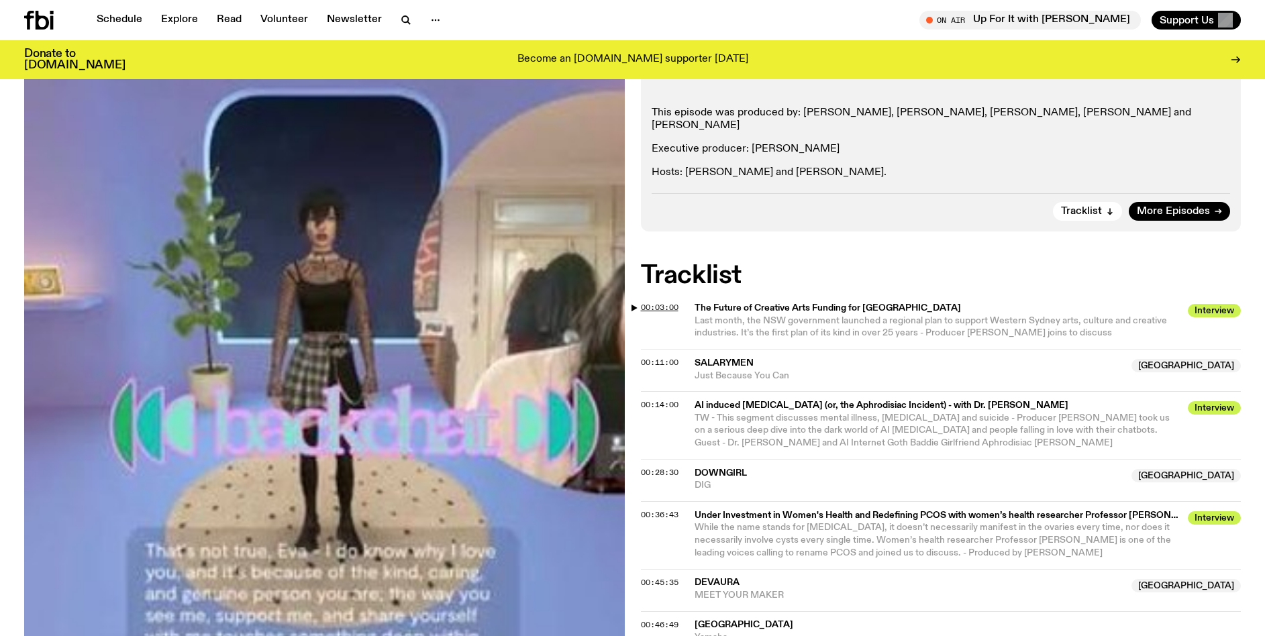 The width and height of the screenshot is (1265, 636). I want to click on span: 00:36:43, so click(660, 515).